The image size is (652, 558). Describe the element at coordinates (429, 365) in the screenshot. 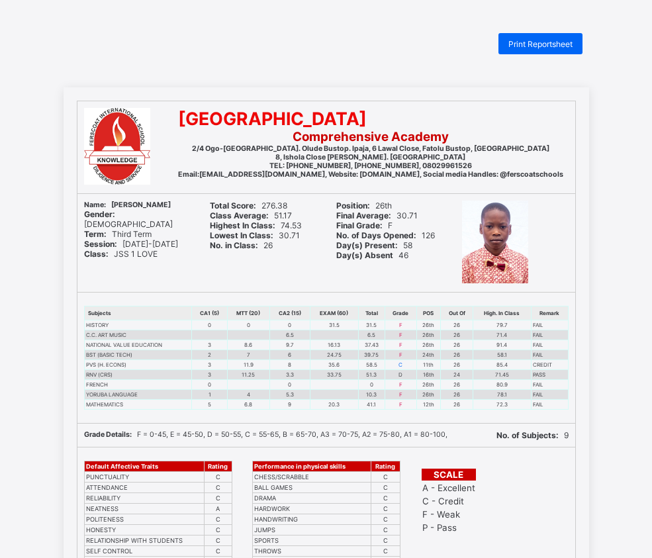

I see `td: 11th` at that location.